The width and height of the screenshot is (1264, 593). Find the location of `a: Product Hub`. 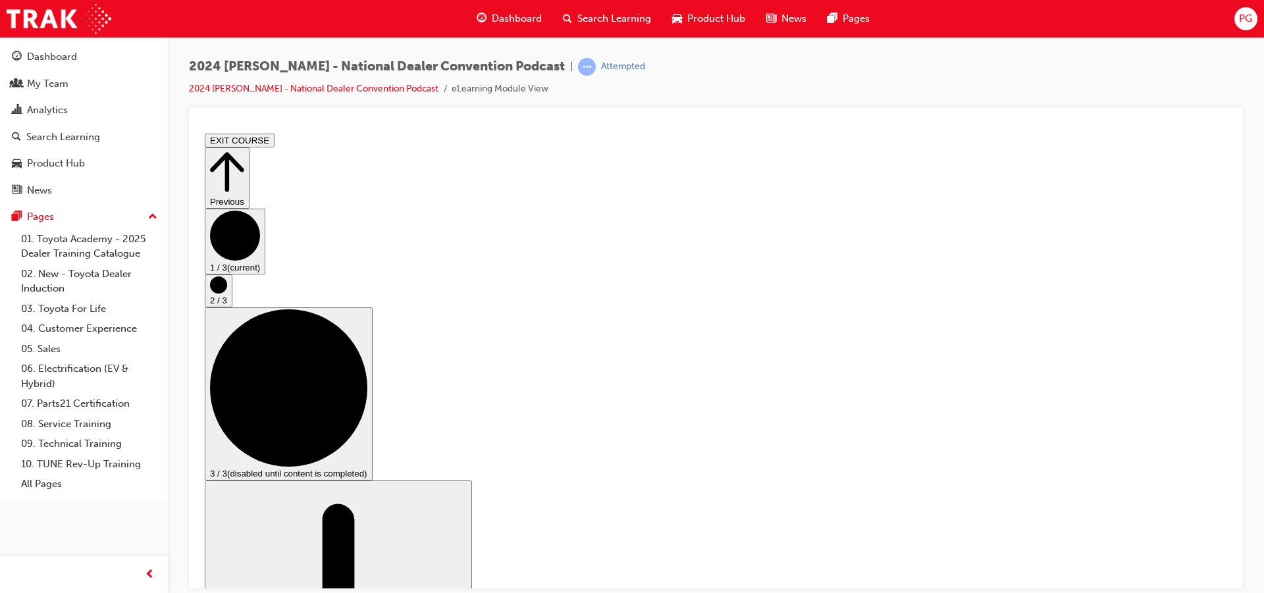

a: Product Hub is located at coordinates (84, 163).